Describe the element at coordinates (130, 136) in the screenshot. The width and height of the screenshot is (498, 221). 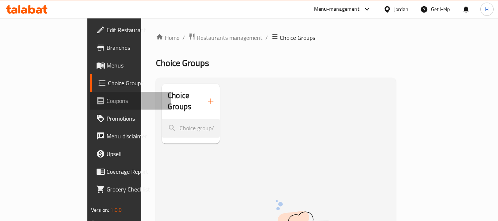
I see `a: Menu disclaimer` at that location.